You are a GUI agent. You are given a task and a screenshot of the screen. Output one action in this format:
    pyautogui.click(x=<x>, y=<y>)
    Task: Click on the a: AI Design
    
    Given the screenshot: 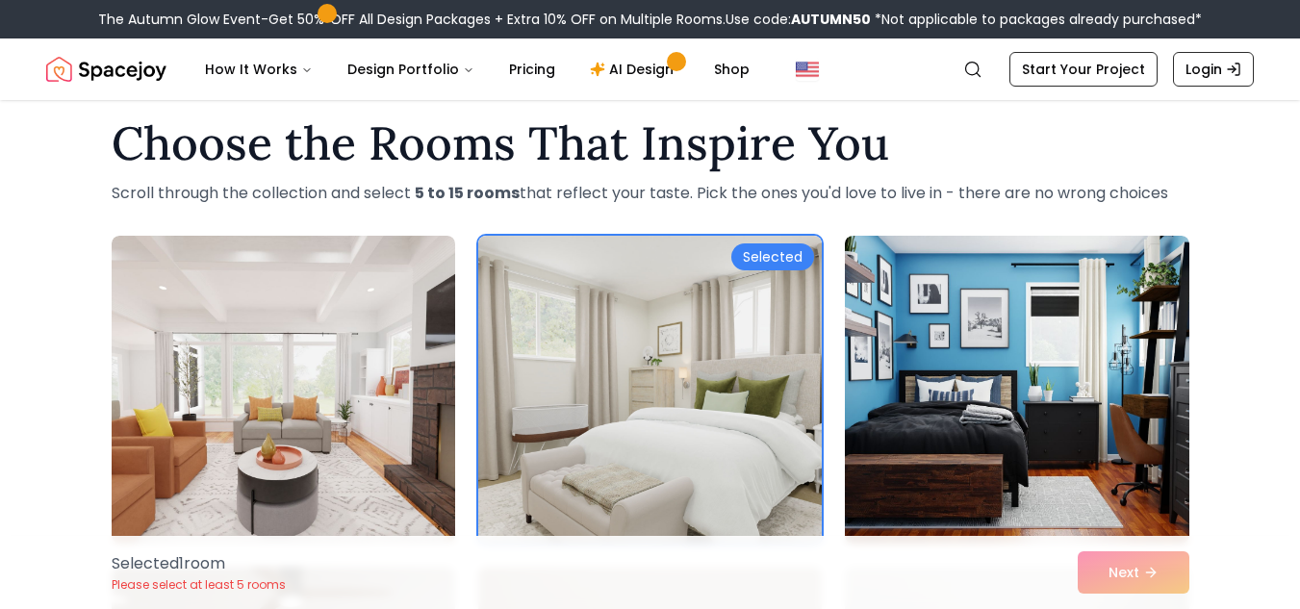 What is the action you would take?
    pyautogui.click(x=634, y=69)
    